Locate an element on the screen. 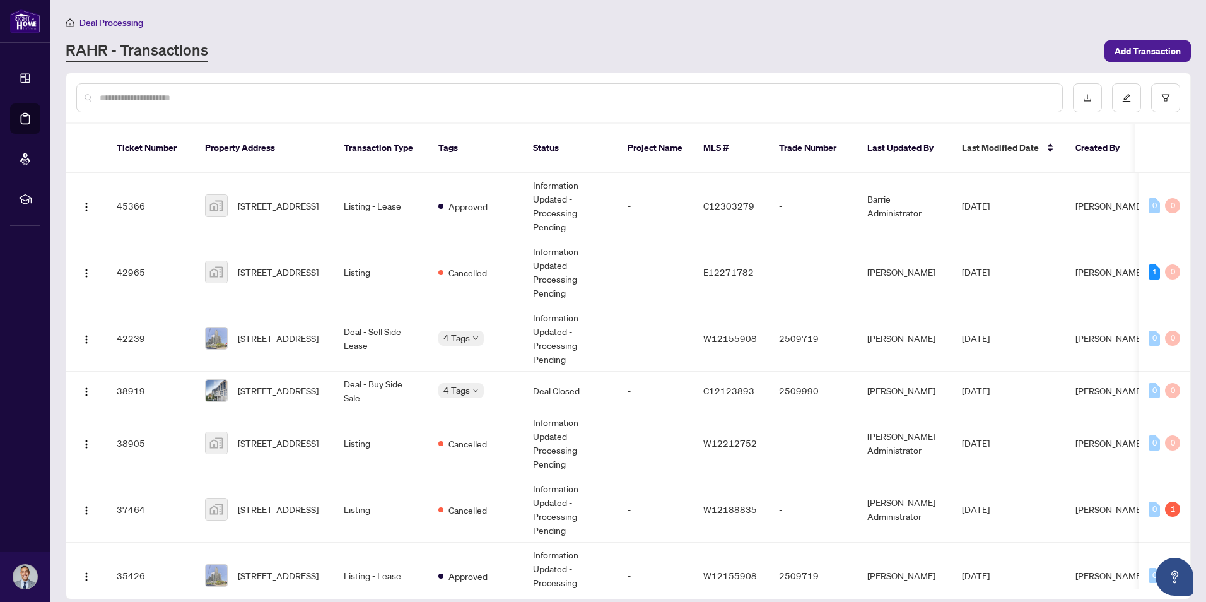 This screenshot has width=1206, height=602. div: 1 is located at coordinates (1154, 272).